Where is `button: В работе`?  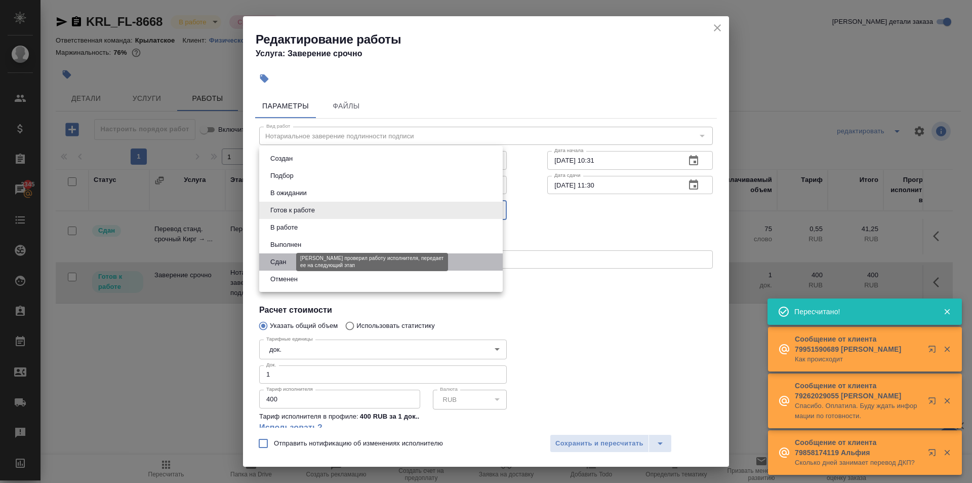
button: В работе is located at coordinates (284, 227).